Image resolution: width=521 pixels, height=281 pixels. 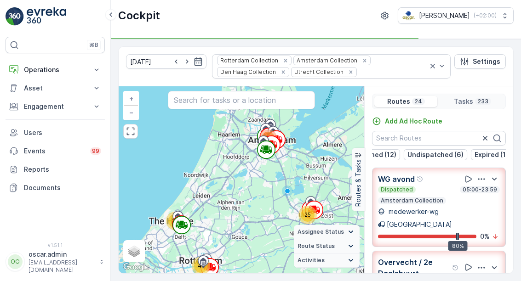 I want to click on img: logo, so click(x=15, y=17).